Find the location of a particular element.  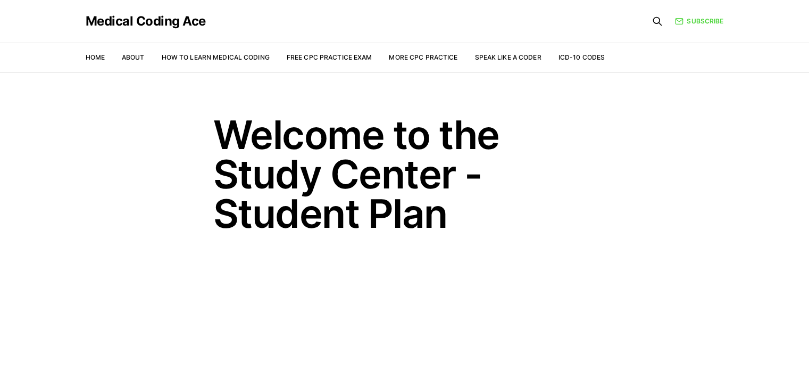

a: Free CPC Practice Exam is located at coordinates (329, 57).